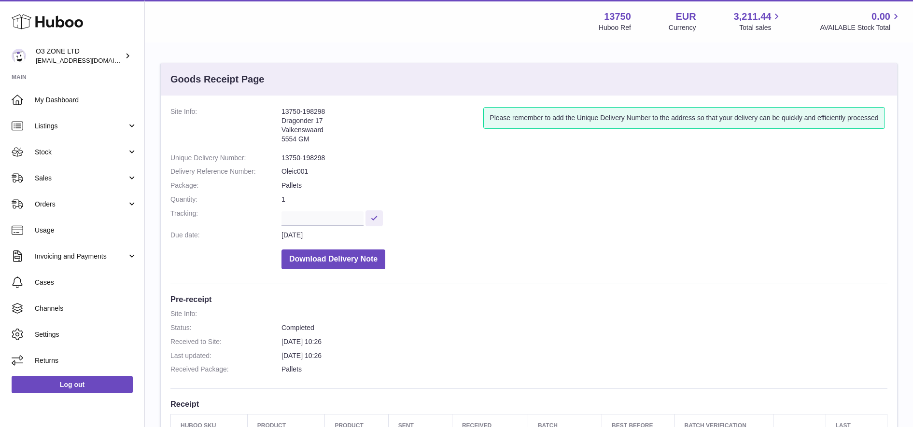 This screenshot has width=913, height=427. What do you see at coordinates (684, 118) in the screenshot?
I see `div: Please remember to add the Unique Delivery Number to the address so that your delivery can be qui...` at bounding box center [684, 118].